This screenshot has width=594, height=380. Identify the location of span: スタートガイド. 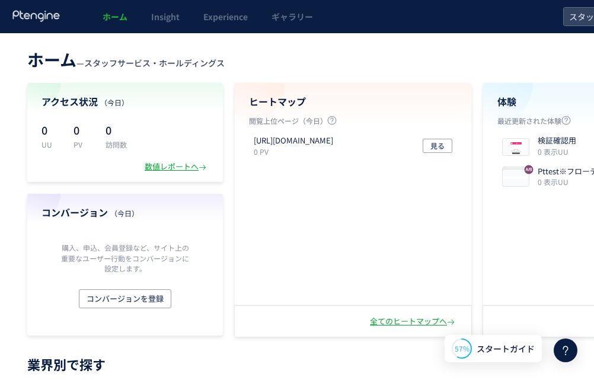
(506, 349).